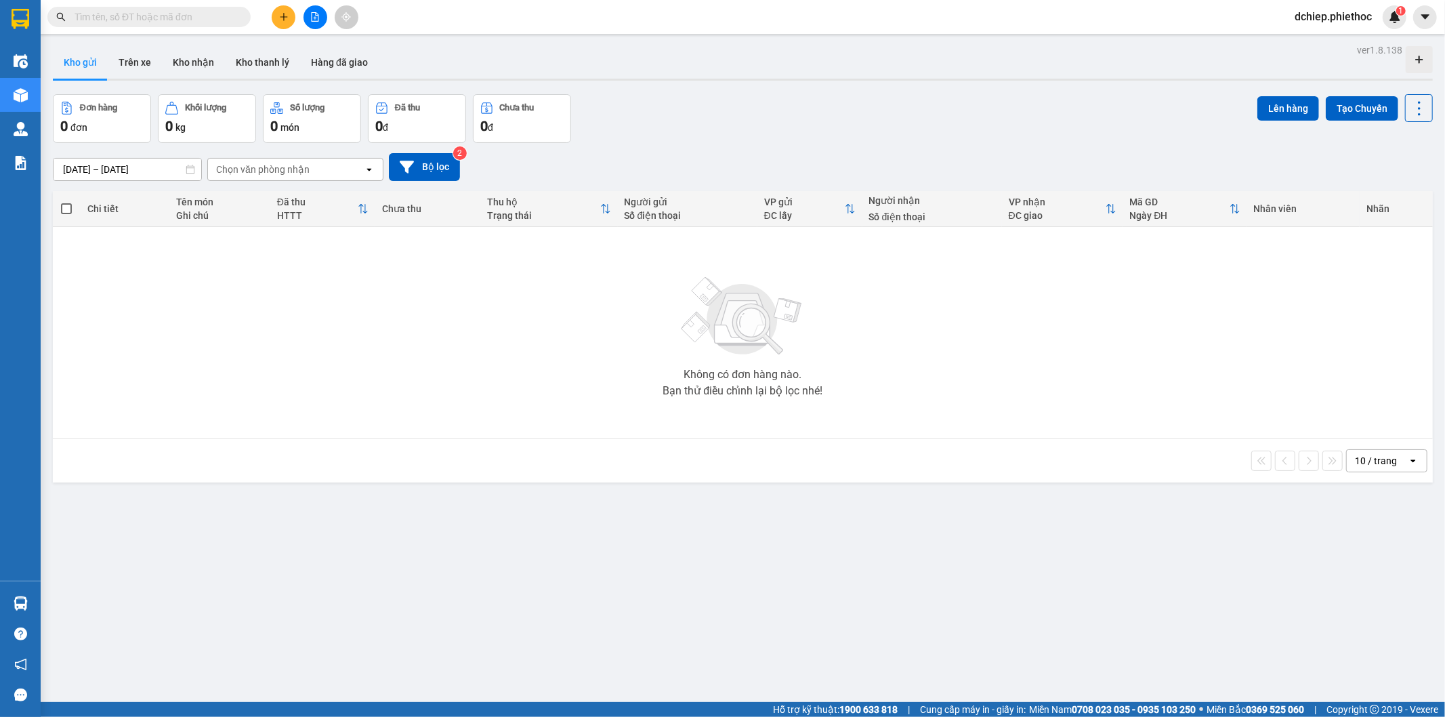 Image resolution: width=1445 pixels, height=717 pixels. What do you see at coordinates (283, 17) in the screenshot?
I see `button: plus` at bounding box center [283, 17].